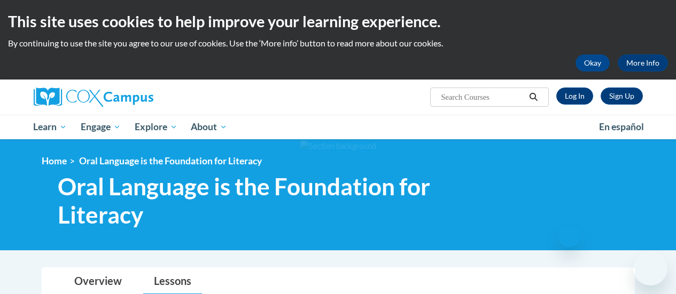 The image size is (676, 294). Describe the element at coordinates (338, 21) in the screenshot. I see `h2: This site uses cookies to help improve your learning experience.` at that location.